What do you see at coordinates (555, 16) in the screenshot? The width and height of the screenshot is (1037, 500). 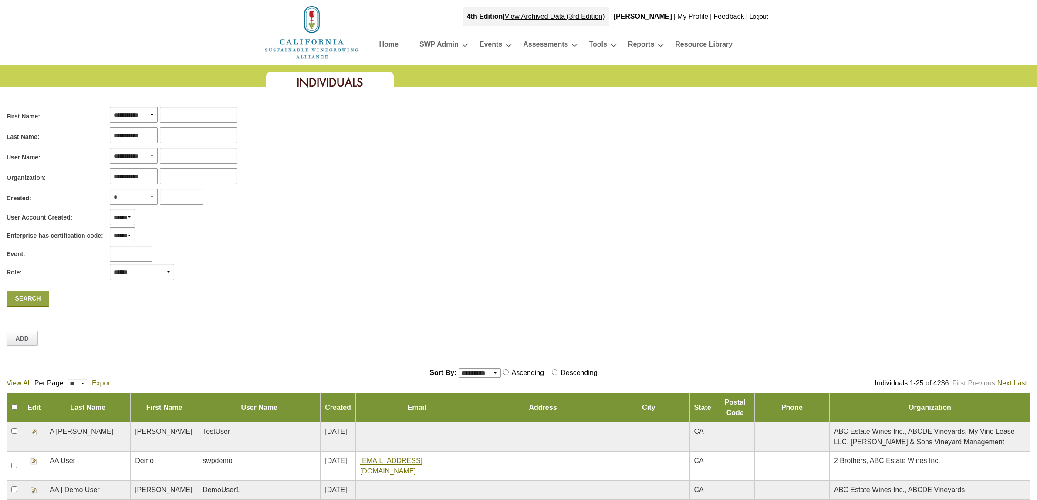 I see `a: View Archived Data (3rd Edition)` at bounding box center [555, 16].